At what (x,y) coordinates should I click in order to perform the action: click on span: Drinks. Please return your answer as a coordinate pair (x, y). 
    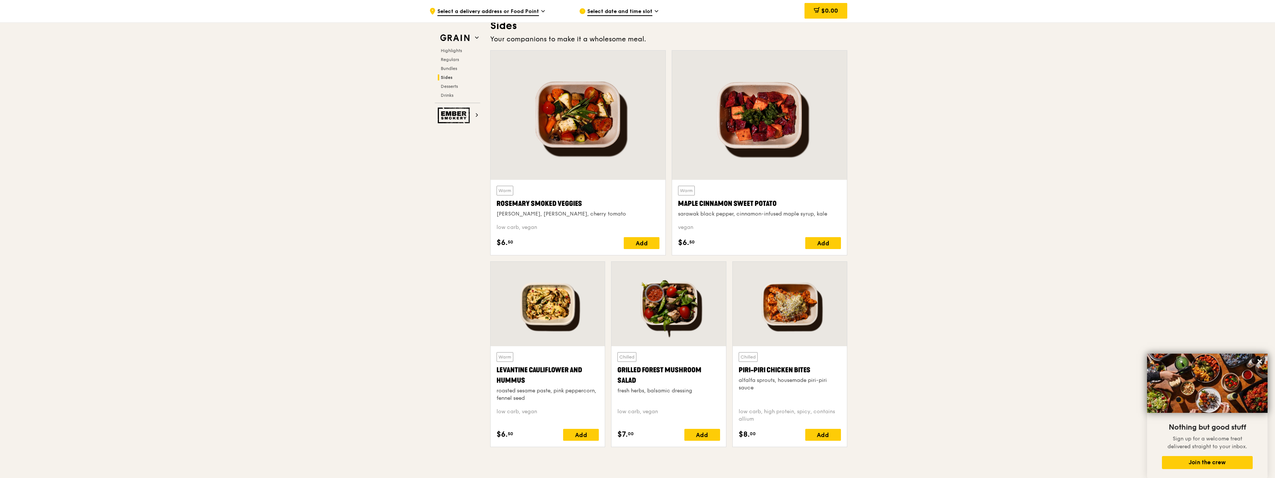
    Looking at the image, I should click on (447, 95).